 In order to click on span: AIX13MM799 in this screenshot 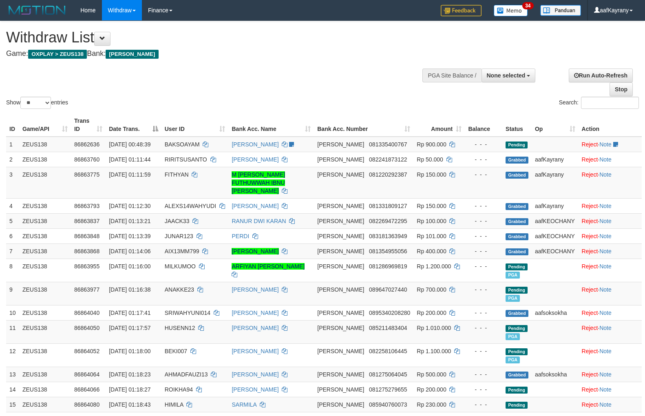, I will do `click(182, 251)`.